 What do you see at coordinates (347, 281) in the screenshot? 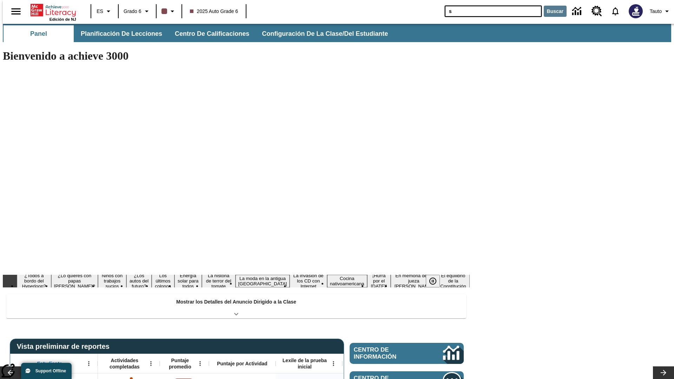
I see `button: Diapositiva 10 Cocina nativoamericana` at bounding box center [347, 281].